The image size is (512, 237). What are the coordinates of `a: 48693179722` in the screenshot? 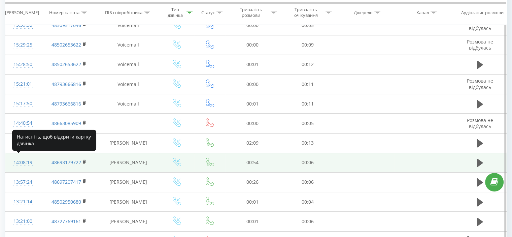 It's located at (66, 162).